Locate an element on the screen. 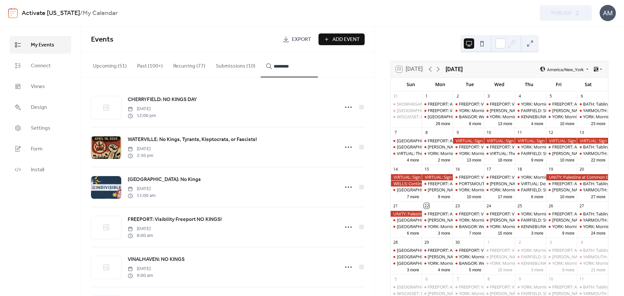  span: America/New_York is located at coordinates (565, 69).